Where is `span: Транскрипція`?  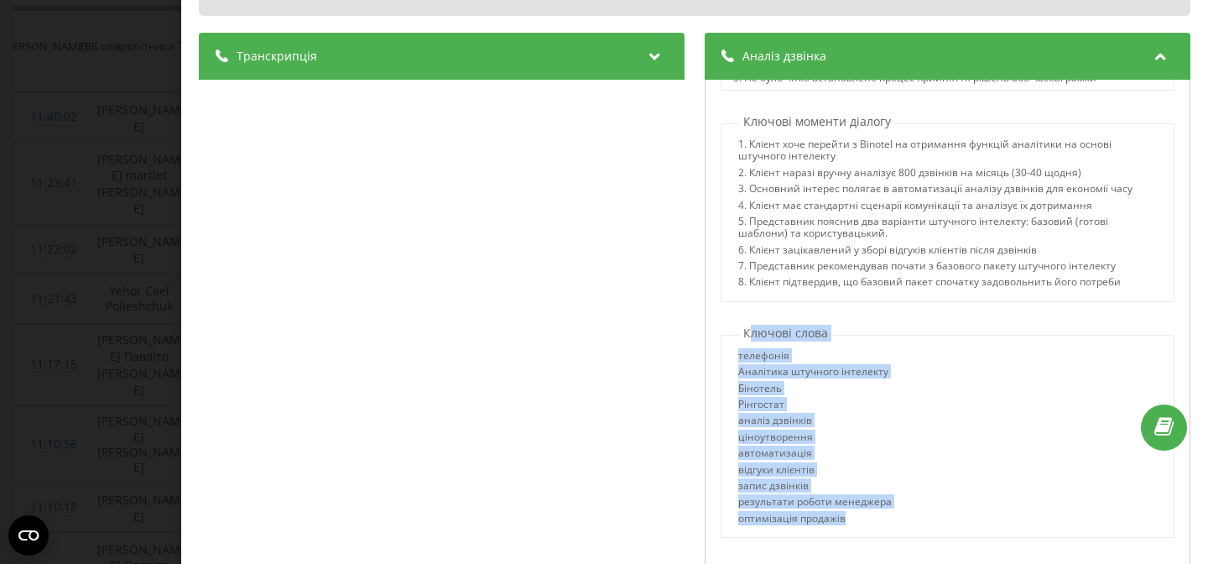 span: Транскрипція is located at coordinates (277, 56).